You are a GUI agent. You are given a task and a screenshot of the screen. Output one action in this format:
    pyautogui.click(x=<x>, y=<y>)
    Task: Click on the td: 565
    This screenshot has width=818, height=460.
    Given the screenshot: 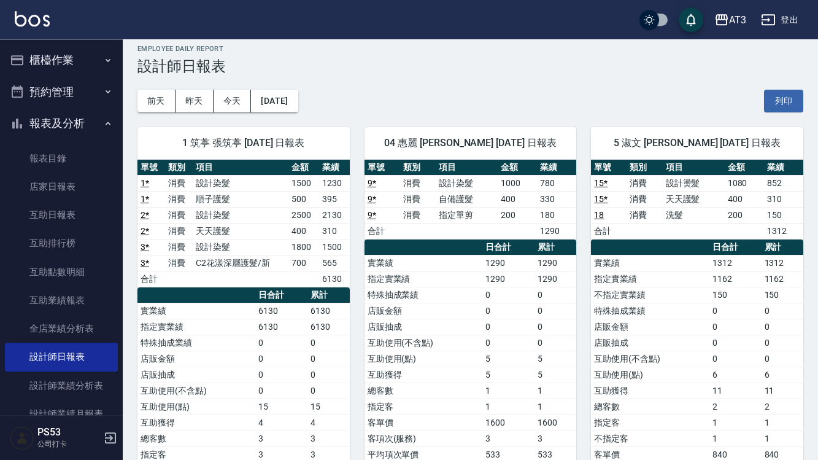 What is the action you would take?
    pyautogui.click(x=334, y=263)
    